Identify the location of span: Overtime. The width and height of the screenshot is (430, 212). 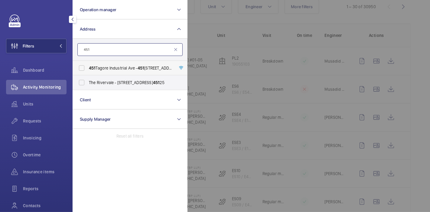
(45, 155).